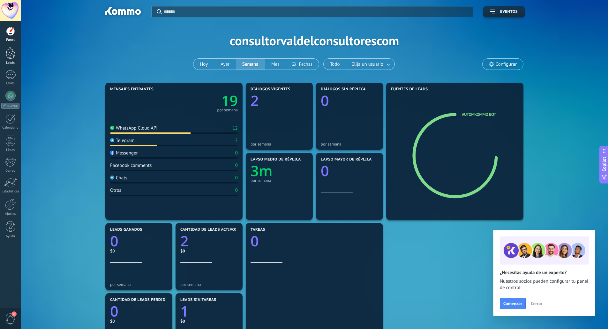 The height and width of the screenshot is (329, 608). What do you see at coordinates (335, 64) in the screenshot?
I see `button: Todo` at bounding box center [335, 64].